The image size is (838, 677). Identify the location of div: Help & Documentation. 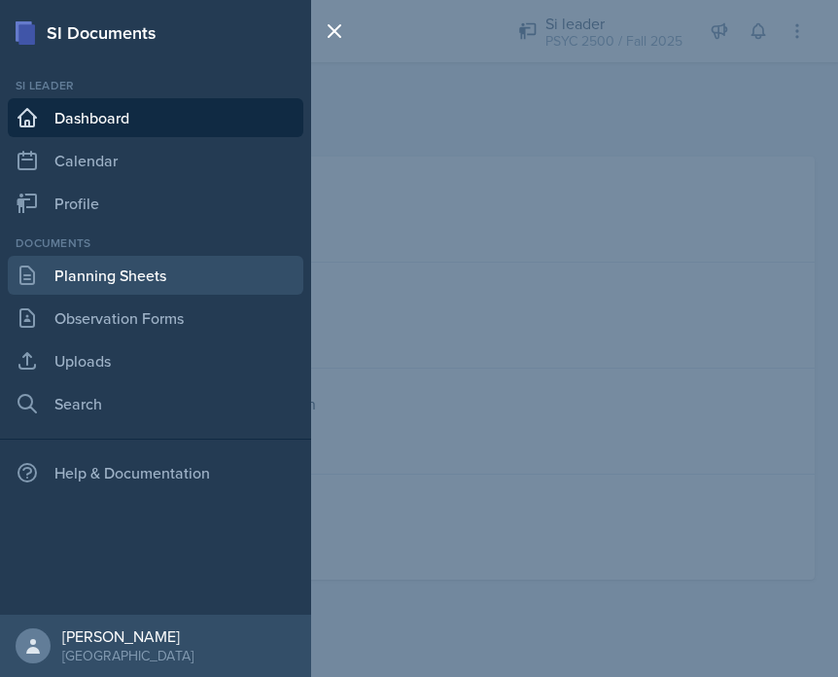
(156, 473).